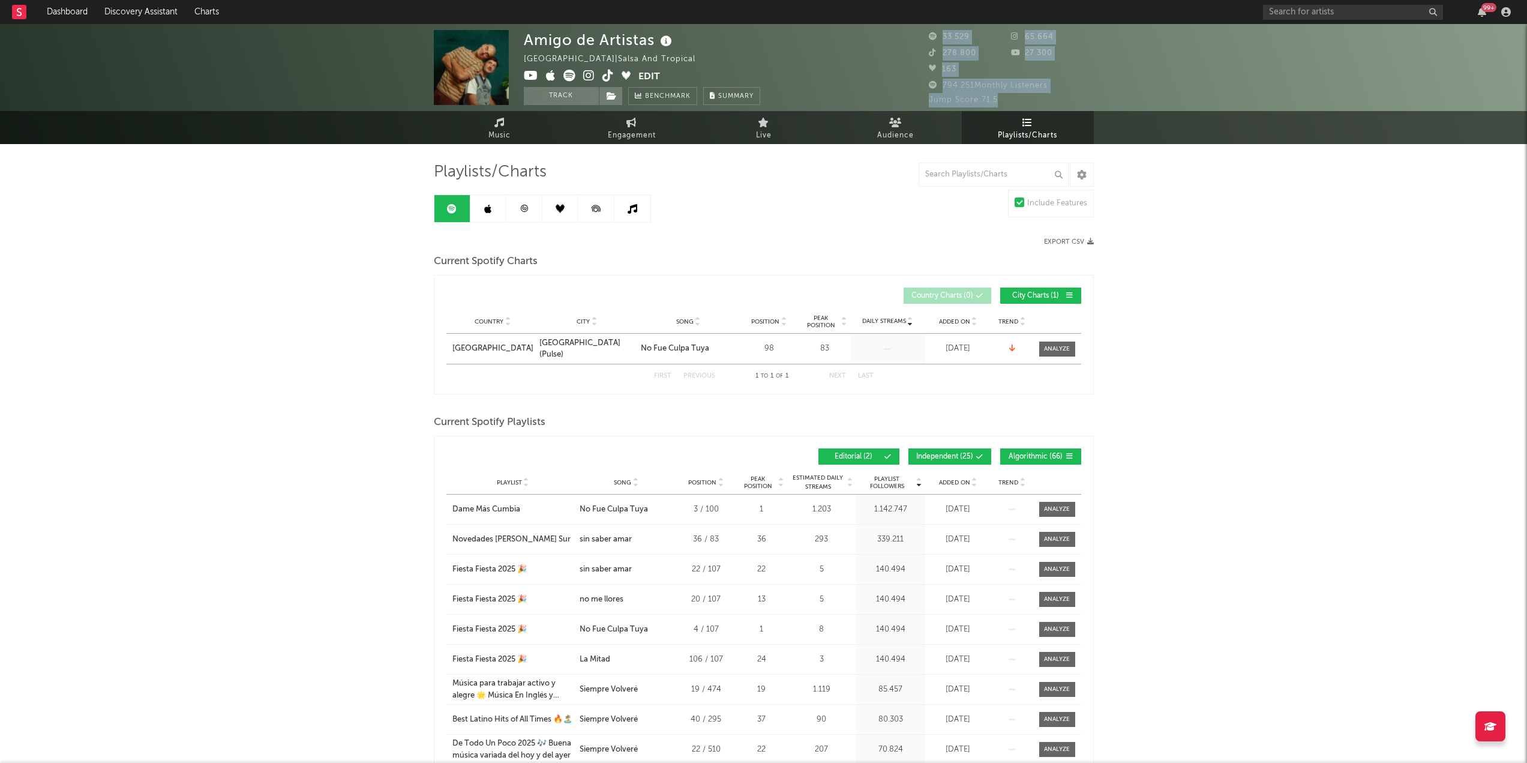 This screenshot has height=763, width=1527. Describe the element at coordinates (668, 97) in the screenshot. I see `span: Benchmark` at that location.